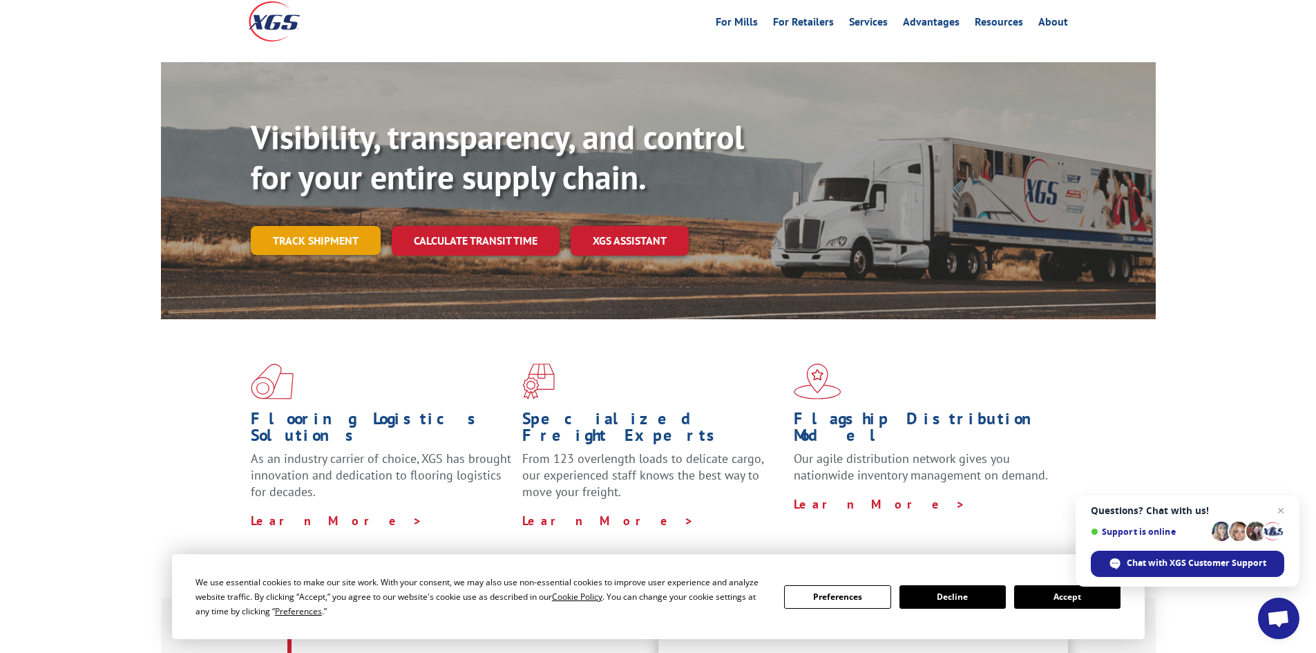  What do you see at coordinates (475, 240) in the screenshot?
I see `a: Calculate transit time` at bounding box center [475, 240].